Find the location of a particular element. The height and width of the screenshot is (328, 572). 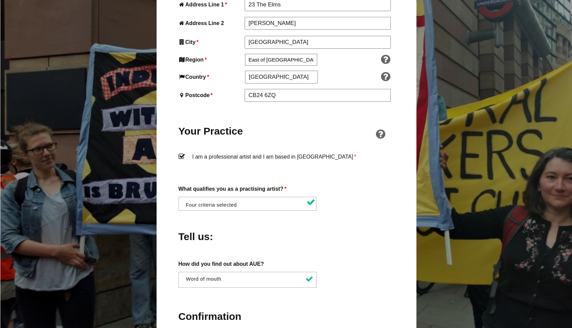

label: What qualifies you as a practising artist? is located at coordinates (287, 188).